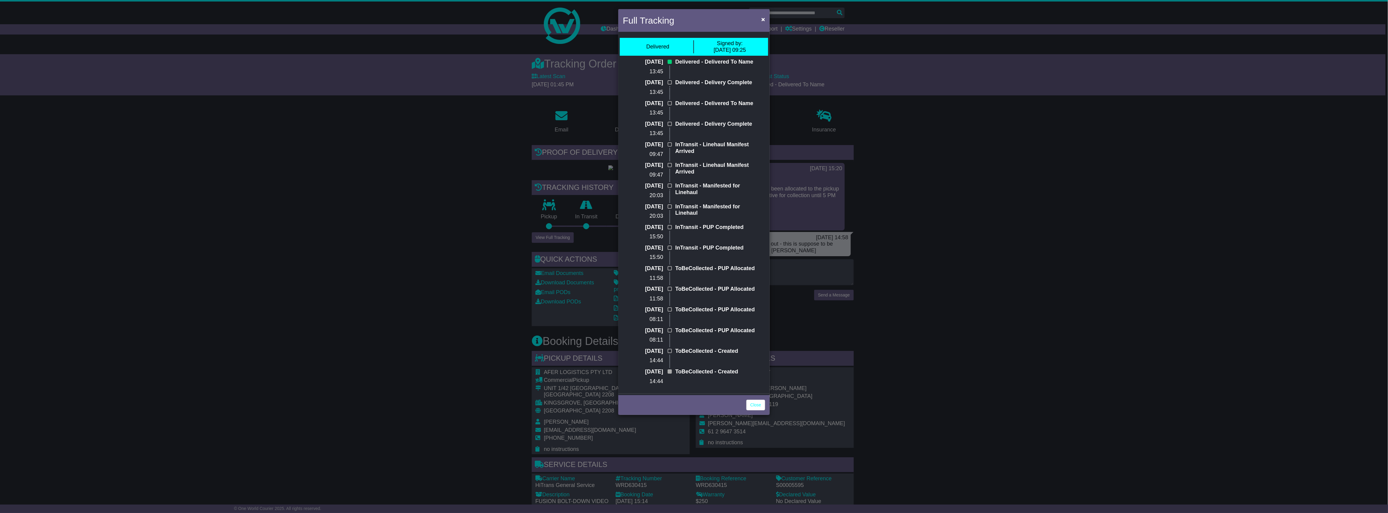 Image resolution: width=1388 pixels, height=513 pixels. I want to click on h4: Full Tracking, so click(649, 20).